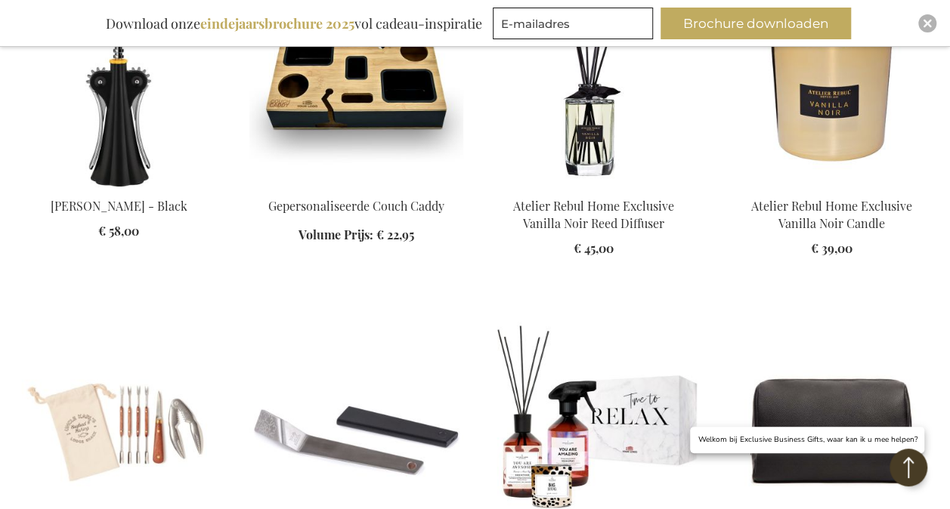  I want to click on span: € 22,95, so click(394, 234).